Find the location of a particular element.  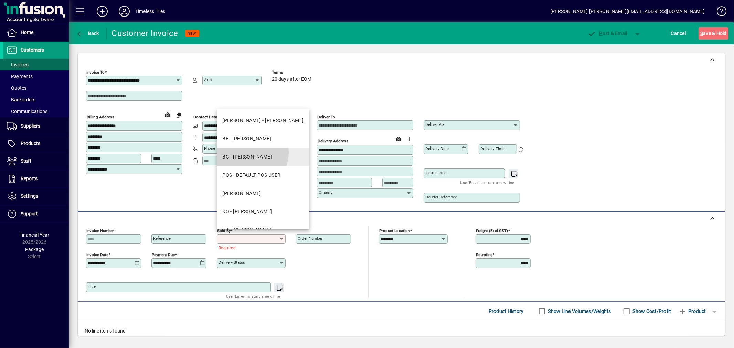

button: Choose address is located at coordinates (409, 139).